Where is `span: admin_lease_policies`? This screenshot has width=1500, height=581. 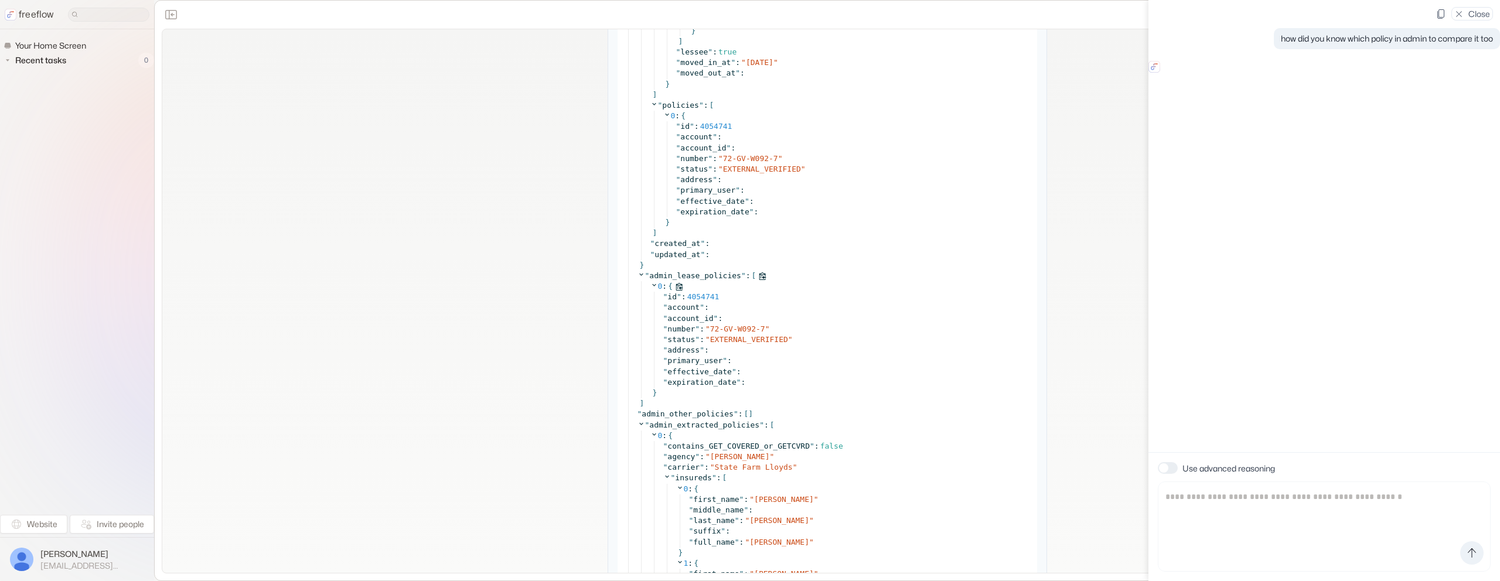
span: admin_lease_policies is located at coordinates (695, 275).